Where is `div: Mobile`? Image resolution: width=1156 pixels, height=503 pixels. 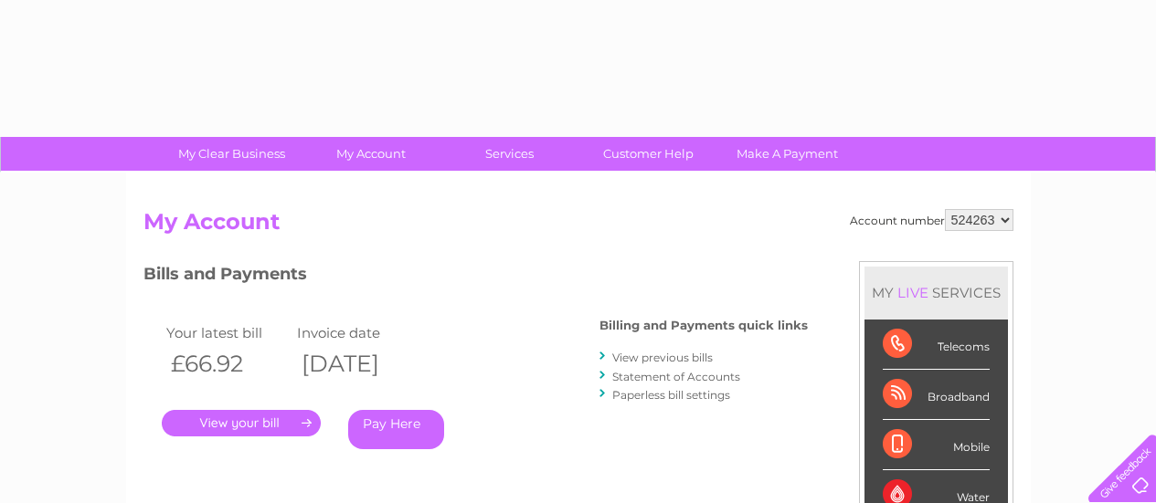
div: Mobile is located at coordinates (935, 445).